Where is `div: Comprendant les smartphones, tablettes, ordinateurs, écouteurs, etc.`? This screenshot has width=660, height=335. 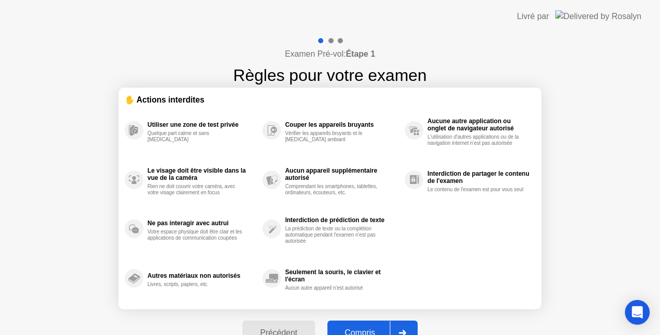
div: Comprendant les smartphones, tablettes, ordinateurs, écouteurs, etc. is located at coordinates (334, 190).